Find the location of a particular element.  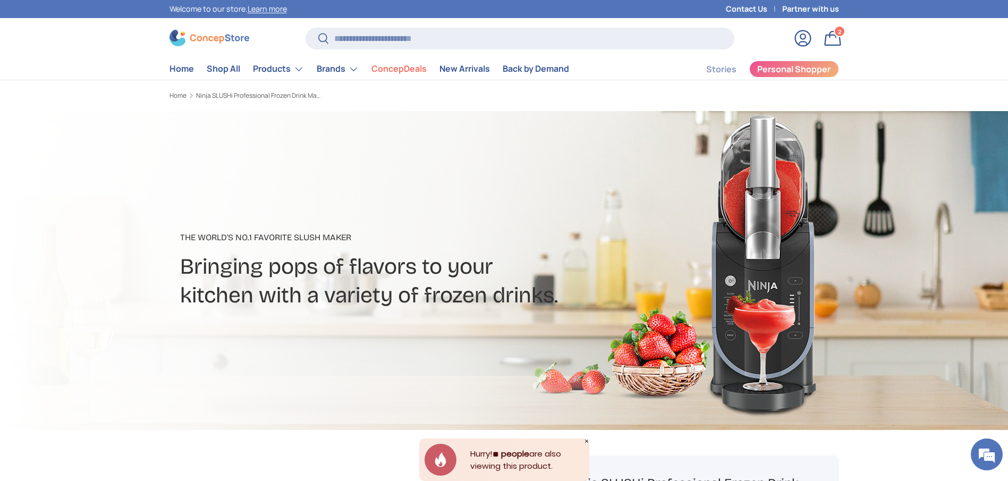

a: Stories is located at coordinates (721, 69).